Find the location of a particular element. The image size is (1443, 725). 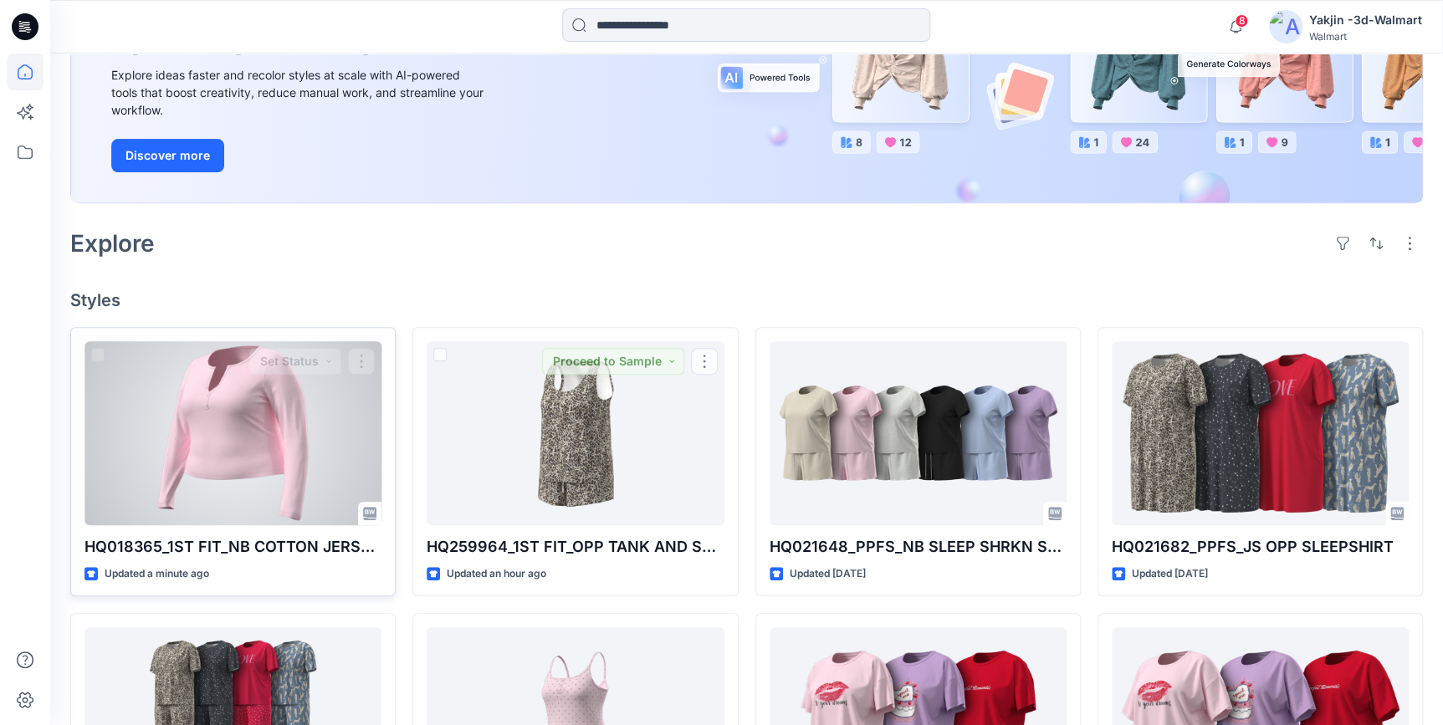

p: HQ021648_PPFS_NB SLEEP SHRKN SHORT SET is located at coordinates (918, 547).